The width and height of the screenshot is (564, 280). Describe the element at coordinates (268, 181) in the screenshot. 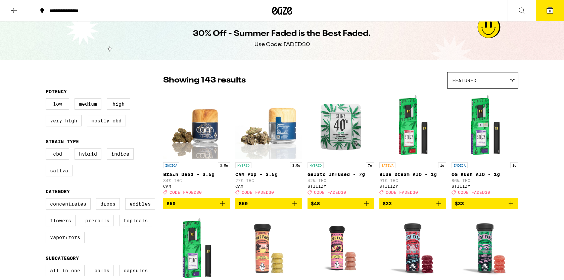

I see `p: 27% THC` at that location.